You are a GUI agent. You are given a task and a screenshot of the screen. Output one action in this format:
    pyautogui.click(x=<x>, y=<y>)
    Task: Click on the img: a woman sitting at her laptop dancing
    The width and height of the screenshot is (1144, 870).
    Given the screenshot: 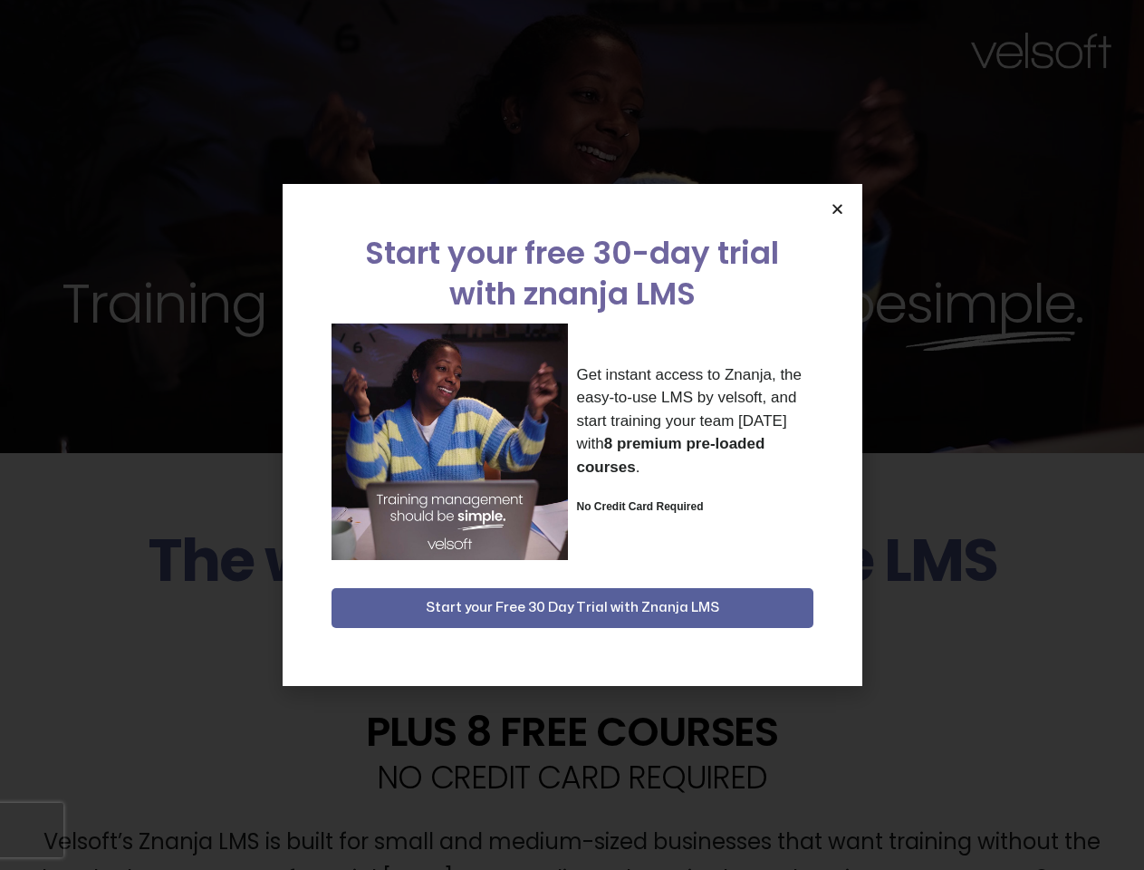 What is the action you would take?
    pyautogui.click(x=449, y=441)
    